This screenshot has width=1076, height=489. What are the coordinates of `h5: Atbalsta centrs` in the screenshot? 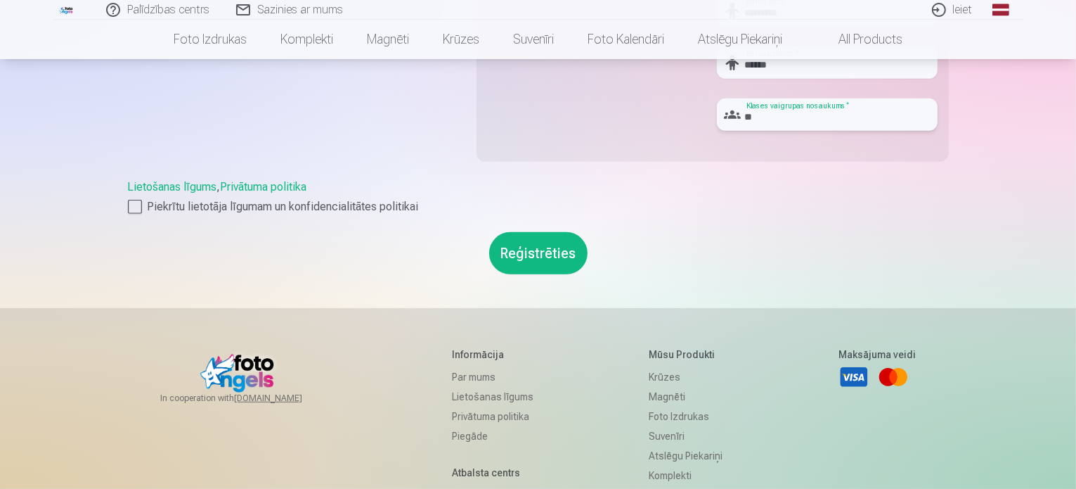 It's located at (493, 472).